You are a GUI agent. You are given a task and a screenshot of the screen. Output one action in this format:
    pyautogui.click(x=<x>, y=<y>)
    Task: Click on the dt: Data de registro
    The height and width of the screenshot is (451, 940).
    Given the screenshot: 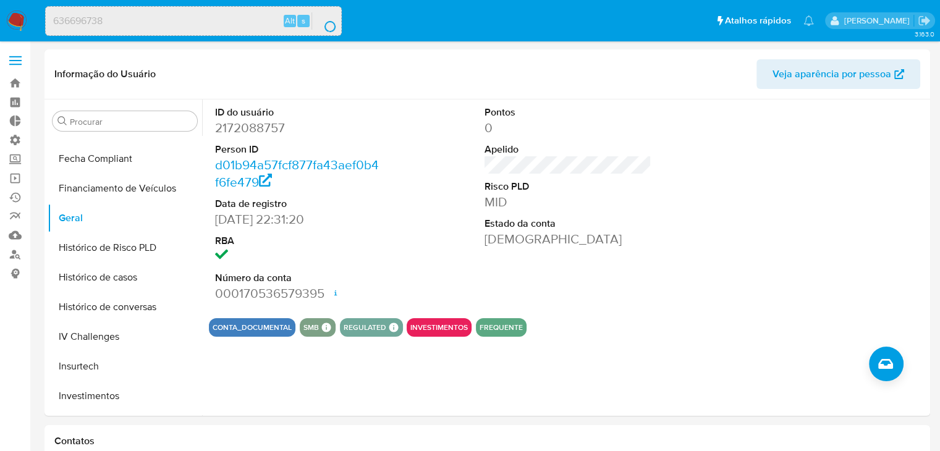 What is the action you would take?
    pyautogui.click(x=298, y=204)
    